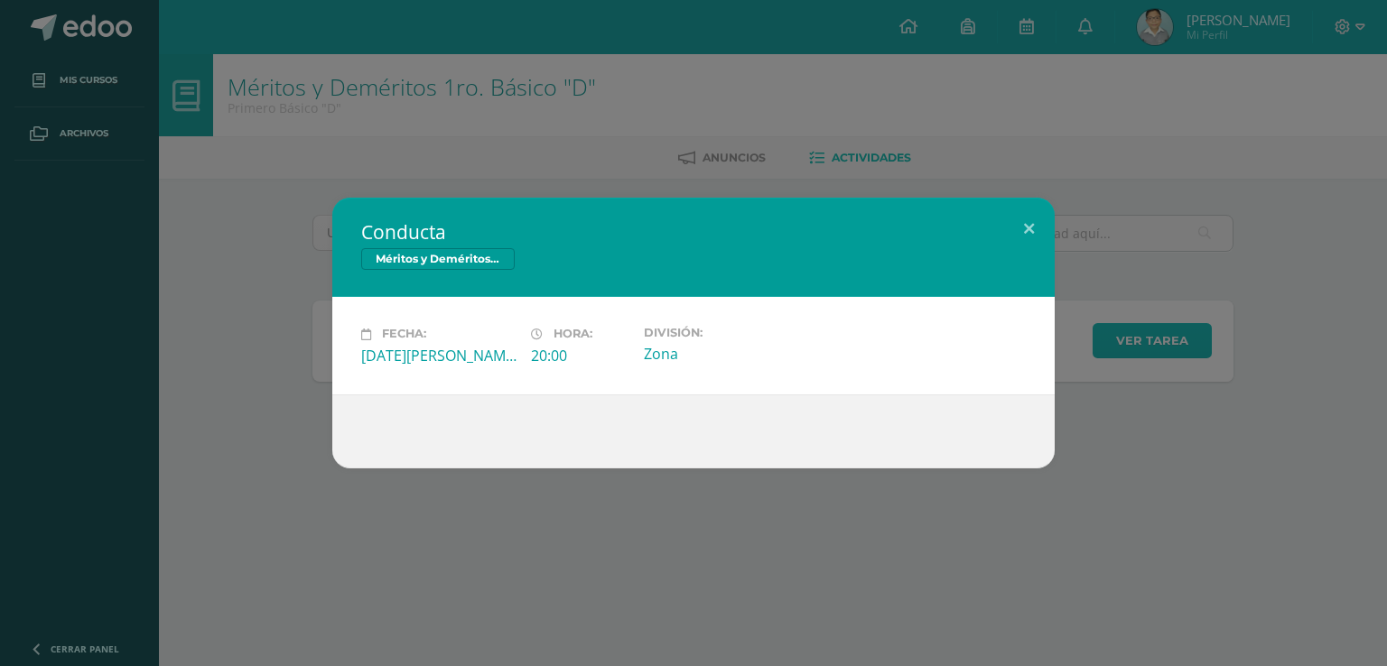 This screenshot has width=1387, height=666. I want to click on span: Fecha:, so click(404, 334).